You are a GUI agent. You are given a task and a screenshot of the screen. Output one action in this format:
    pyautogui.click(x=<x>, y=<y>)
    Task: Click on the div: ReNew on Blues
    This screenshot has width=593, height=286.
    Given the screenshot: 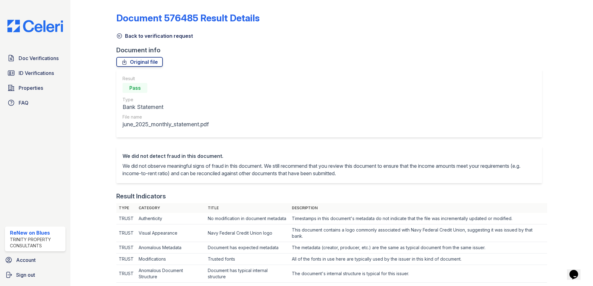 What is the action you would take?
    pyautogui.click(x=36, y=233)
    